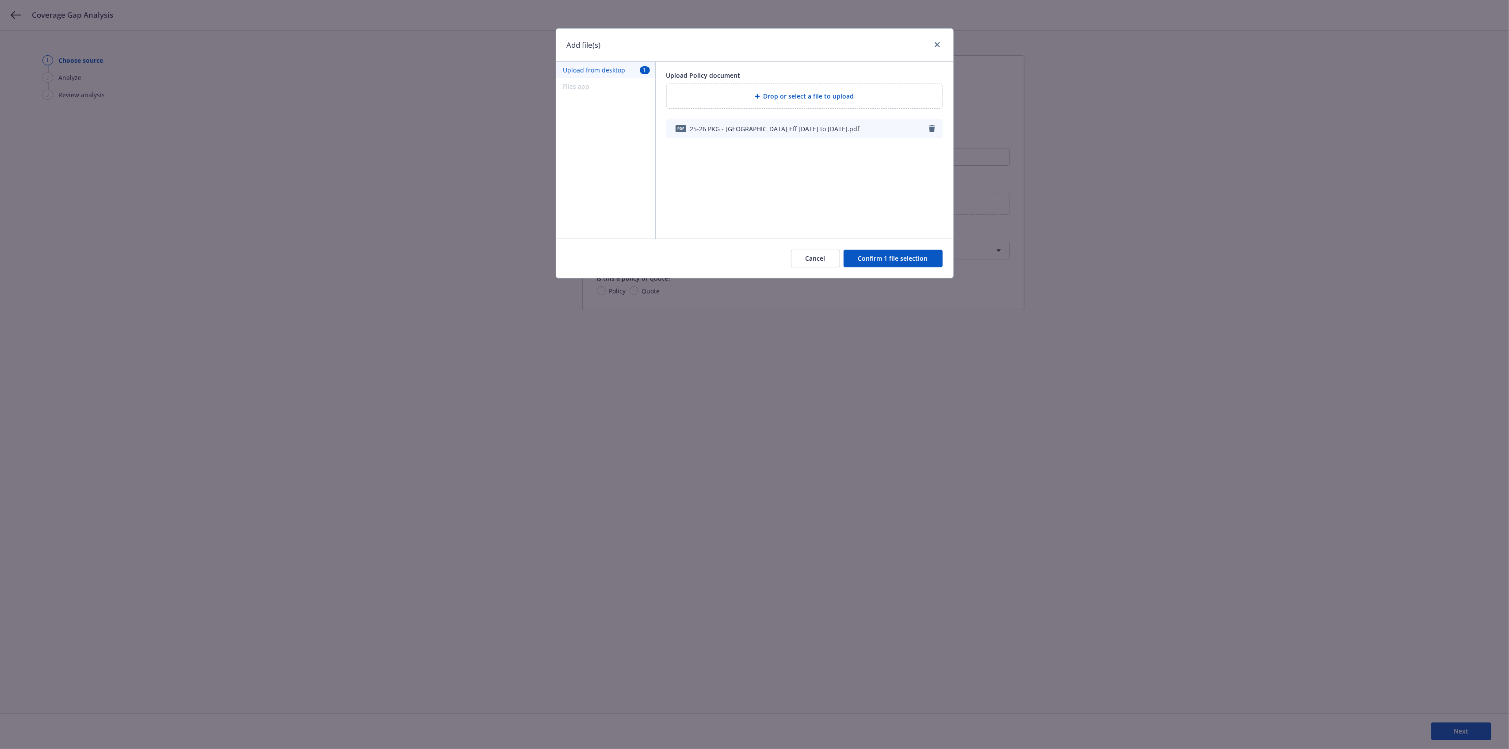 This screenshot has width=1509, height=749. I want to click on div: Upload Policy document, so click(804, 75).